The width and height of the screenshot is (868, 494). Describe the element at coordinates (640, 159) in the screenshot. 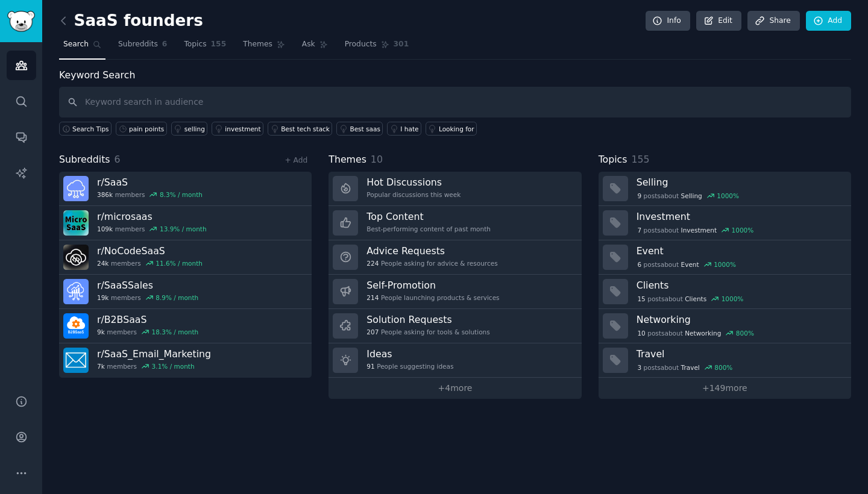

I see `span: 155` at that location.